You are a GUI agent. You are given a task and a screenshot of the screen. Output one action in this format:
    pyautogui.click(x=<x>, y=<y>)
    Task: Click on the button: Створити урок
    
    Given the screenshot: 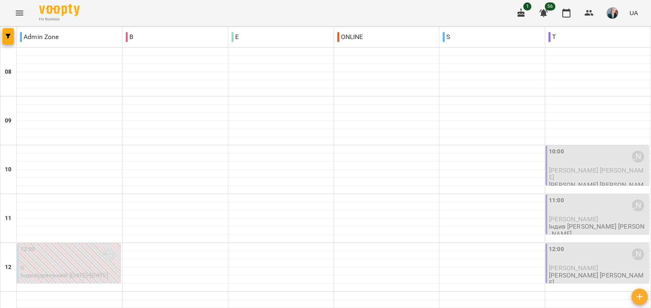 What is the action you would take?
    pyautogui.click(x=639, y=296)
    